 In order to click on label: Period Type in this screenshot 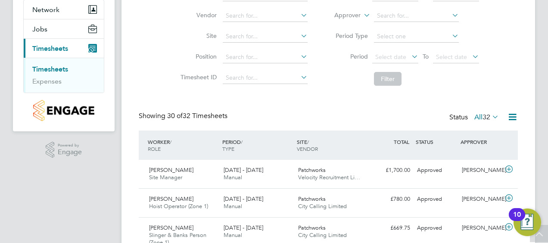, I will do `click(348, 36)`.